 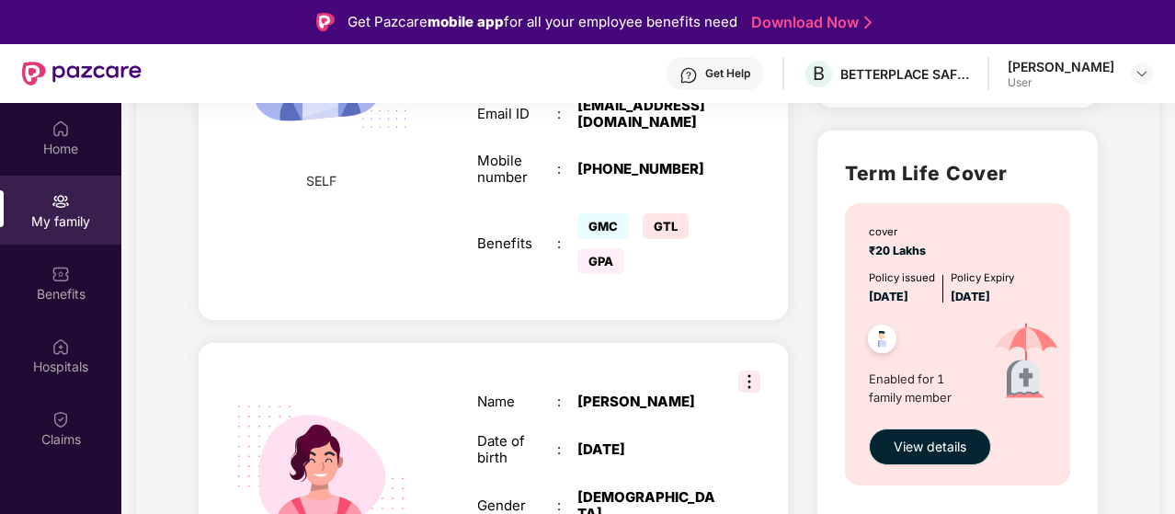 What do you see at coordinates (517, 402) in the screenshot?
I see `div: Name` at bounding box center [517, 402].